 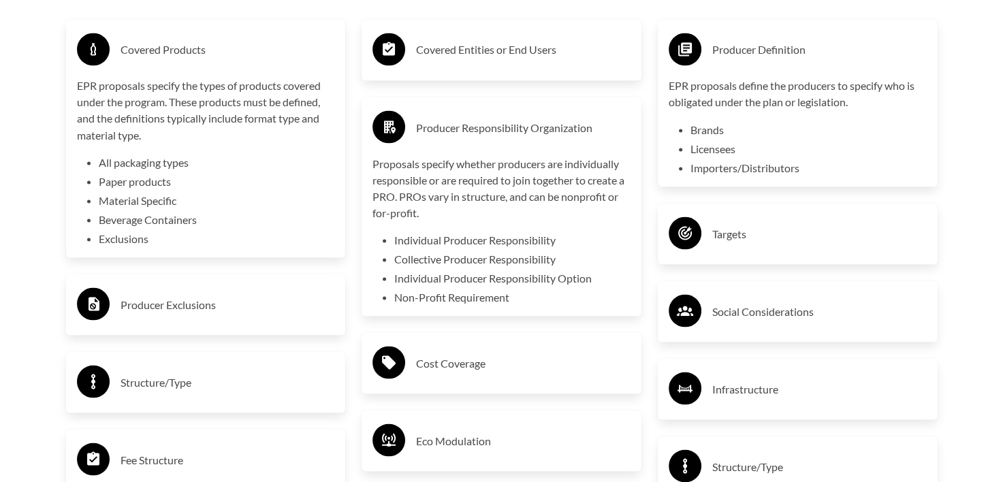 I want to click on h3: Social Considerations, so click(x=819, y=311).